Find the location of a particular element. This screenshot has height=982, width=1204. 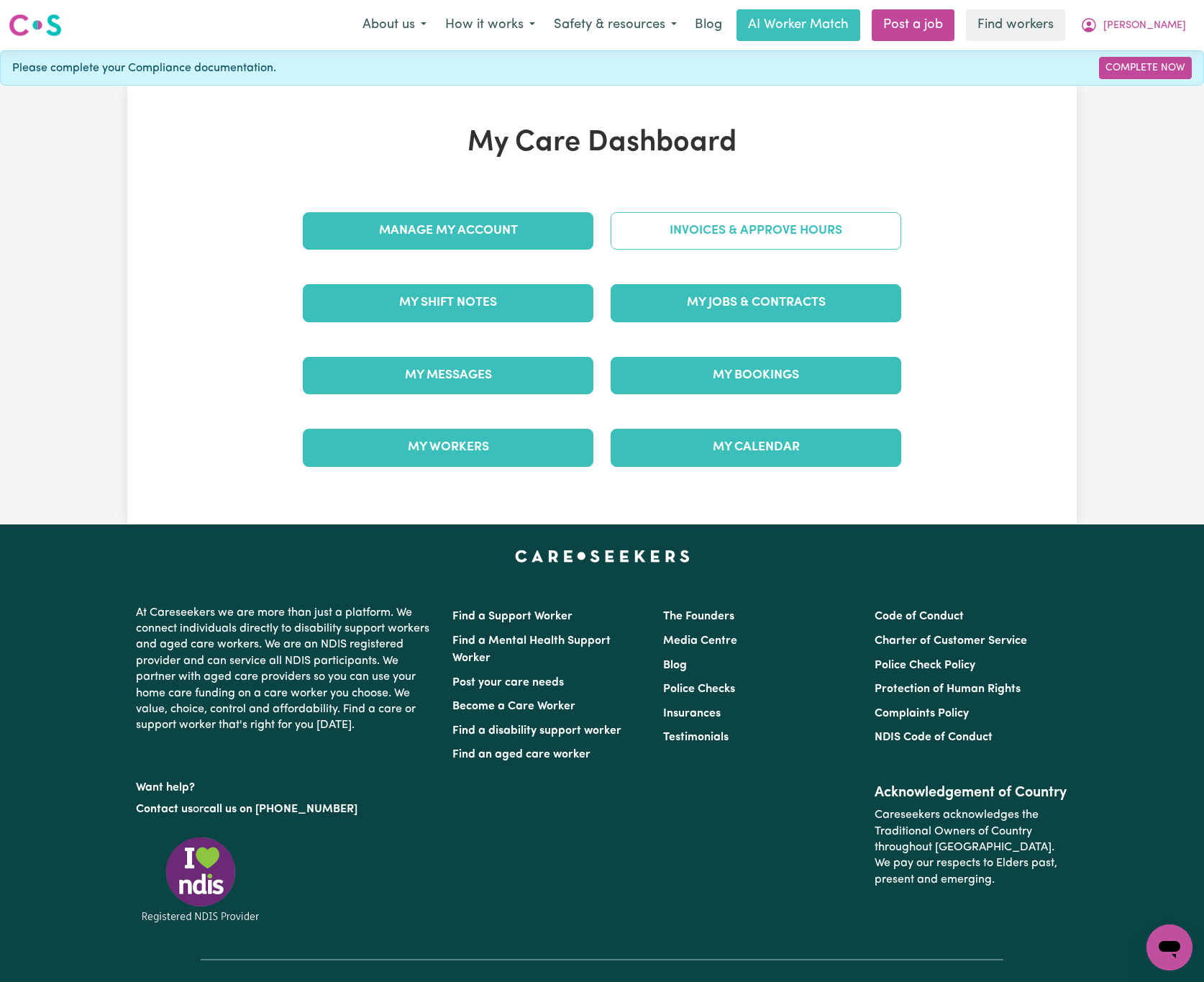

h1: My Care Dashboard is located at coordinates (602, 143).